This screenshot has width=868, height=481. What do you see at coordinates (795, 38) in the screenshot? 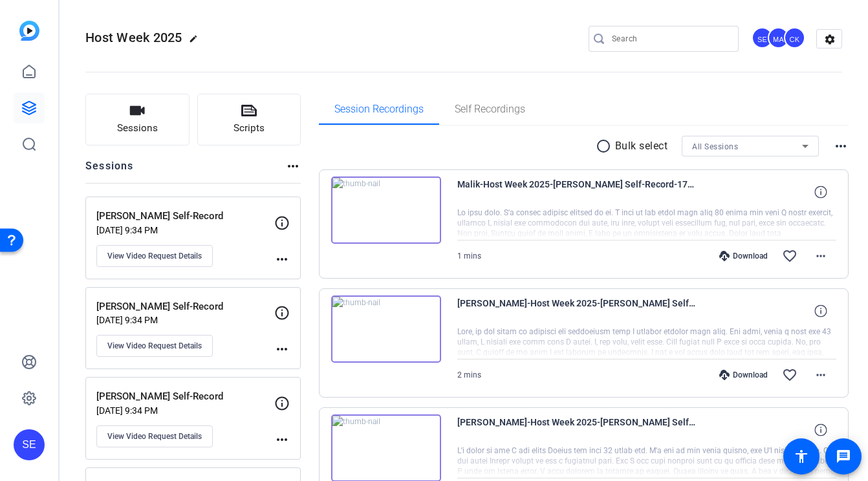
I see `ngx-avatar: Caroline Kissell` at bounding box center [795, 38].